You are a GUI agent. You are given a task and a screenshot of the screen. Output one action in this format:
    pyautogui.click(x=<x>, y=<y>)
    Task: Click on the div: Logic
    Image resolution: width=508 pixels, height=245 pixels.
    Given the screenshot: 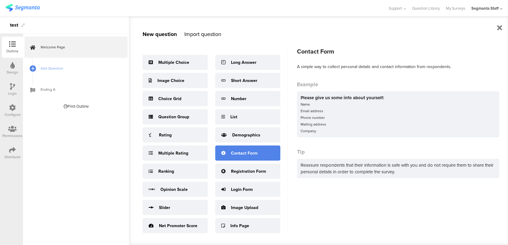 What is the action you would take?
    pyautogui.click(x=12, y=94)
    